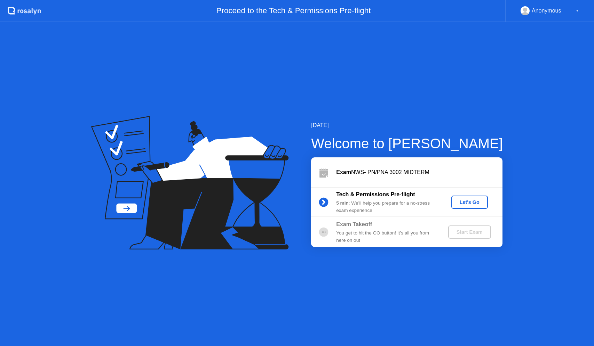  What do you see at coordinates (342, 203) in the screenshot?
I see `b: 5 min` at bounding box center [342, 203].